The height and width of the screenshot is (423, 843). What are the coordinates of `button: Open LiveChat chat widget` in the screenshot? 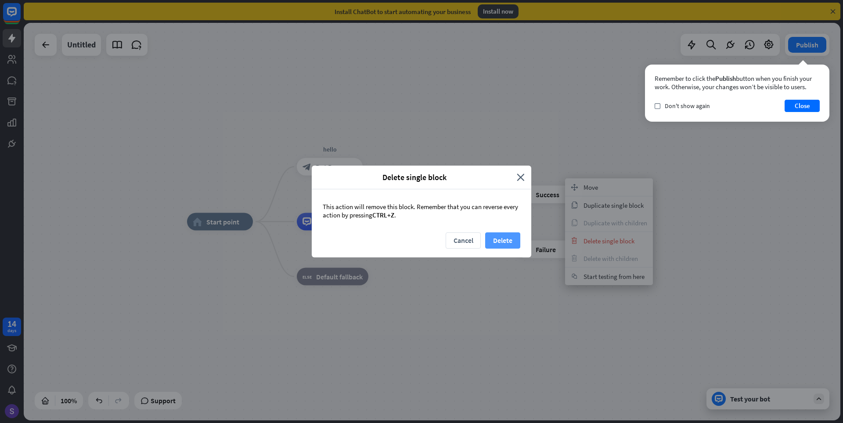 It's located at (20, 17).